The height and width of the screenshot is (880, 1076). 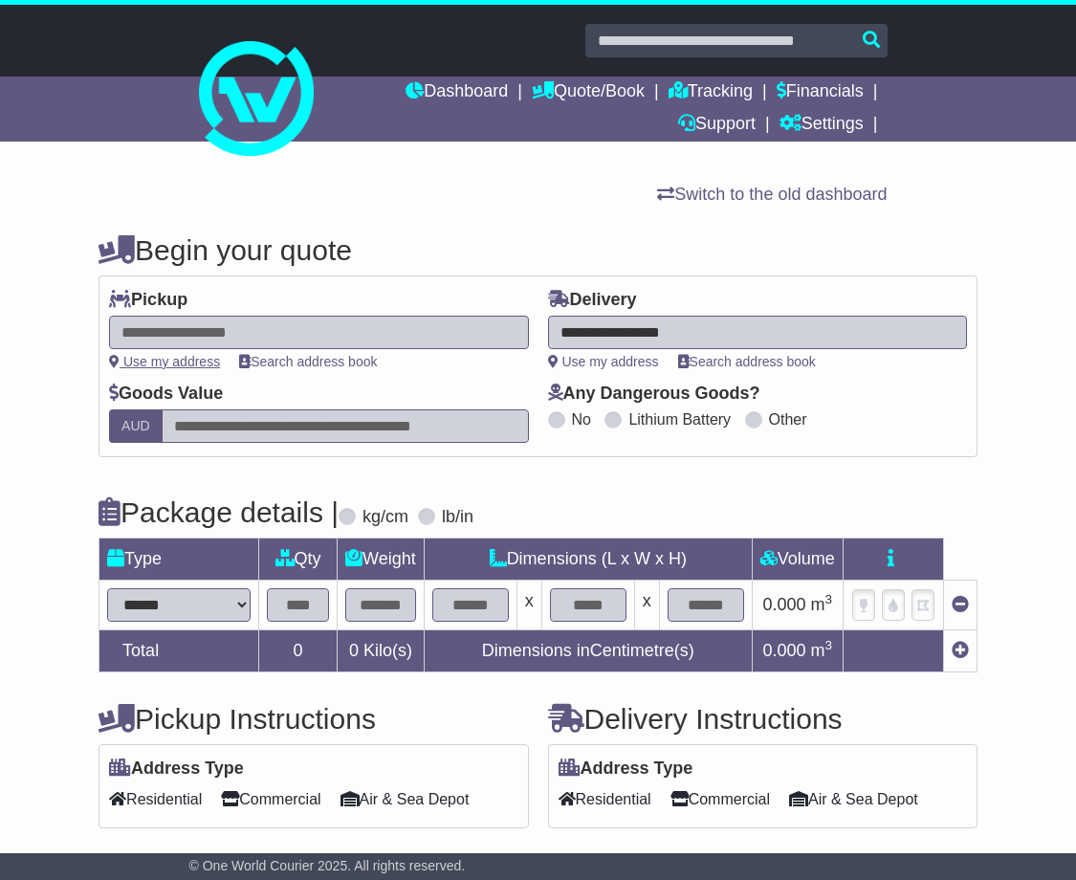 What do you see at coordinates (588, 93) in the screenshot?
I see `a: Quote/Book` at bounding box center [588, 93].